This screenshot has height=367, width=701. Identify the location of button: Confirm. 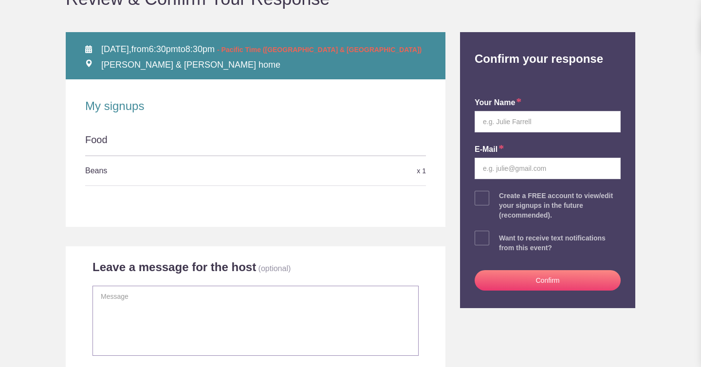
(548, 280).